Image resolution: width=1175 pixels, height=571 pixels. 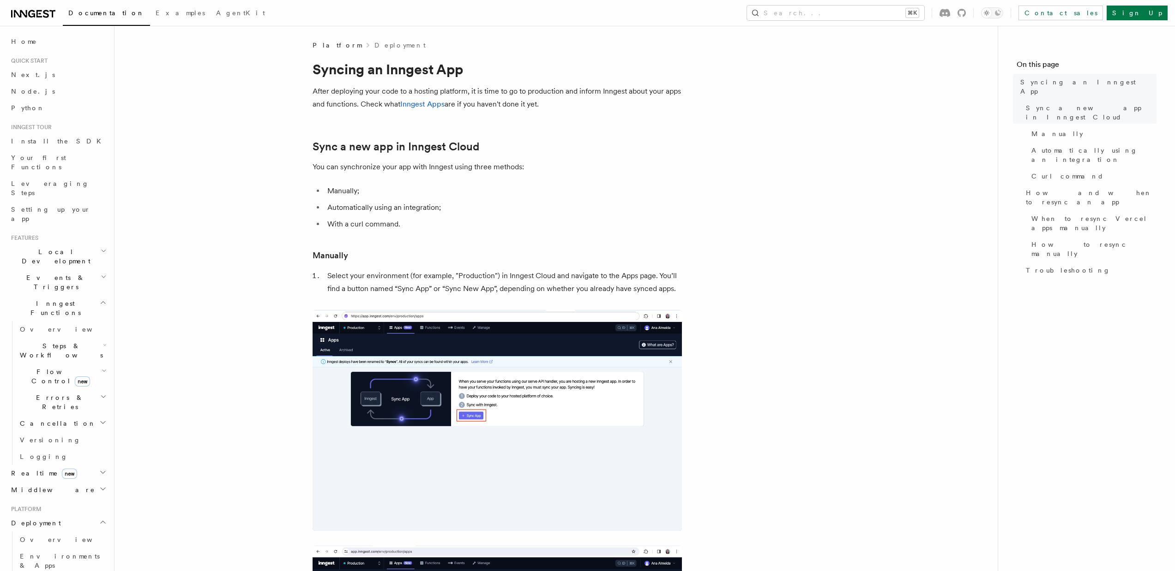 What do you see at coordinates (422, 104) in the screenshot?
I see `a: Inngest Apps` at bounding box center [422, 104].